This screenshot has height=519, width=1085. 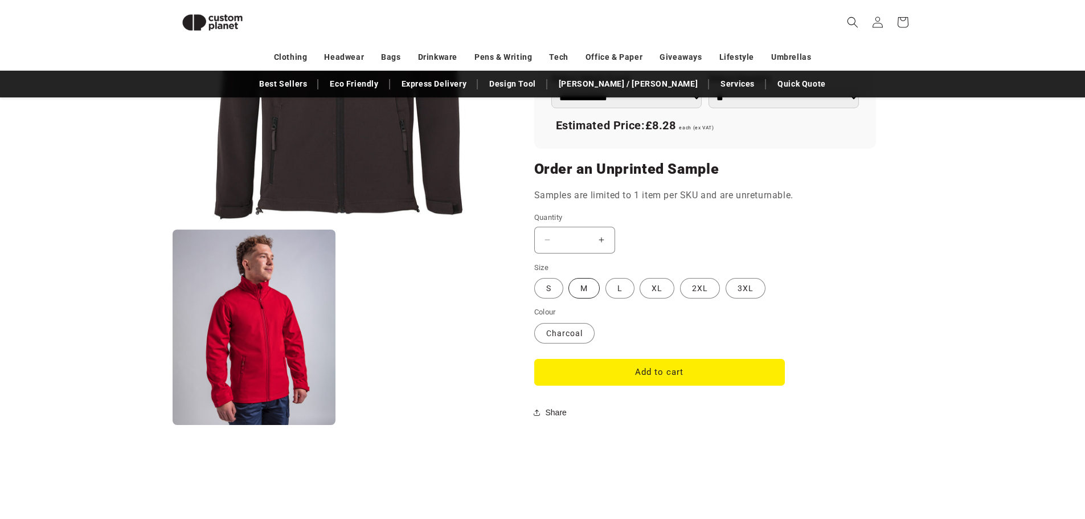 I want to click on a: Best Sellers, so click(x=283, y=84).